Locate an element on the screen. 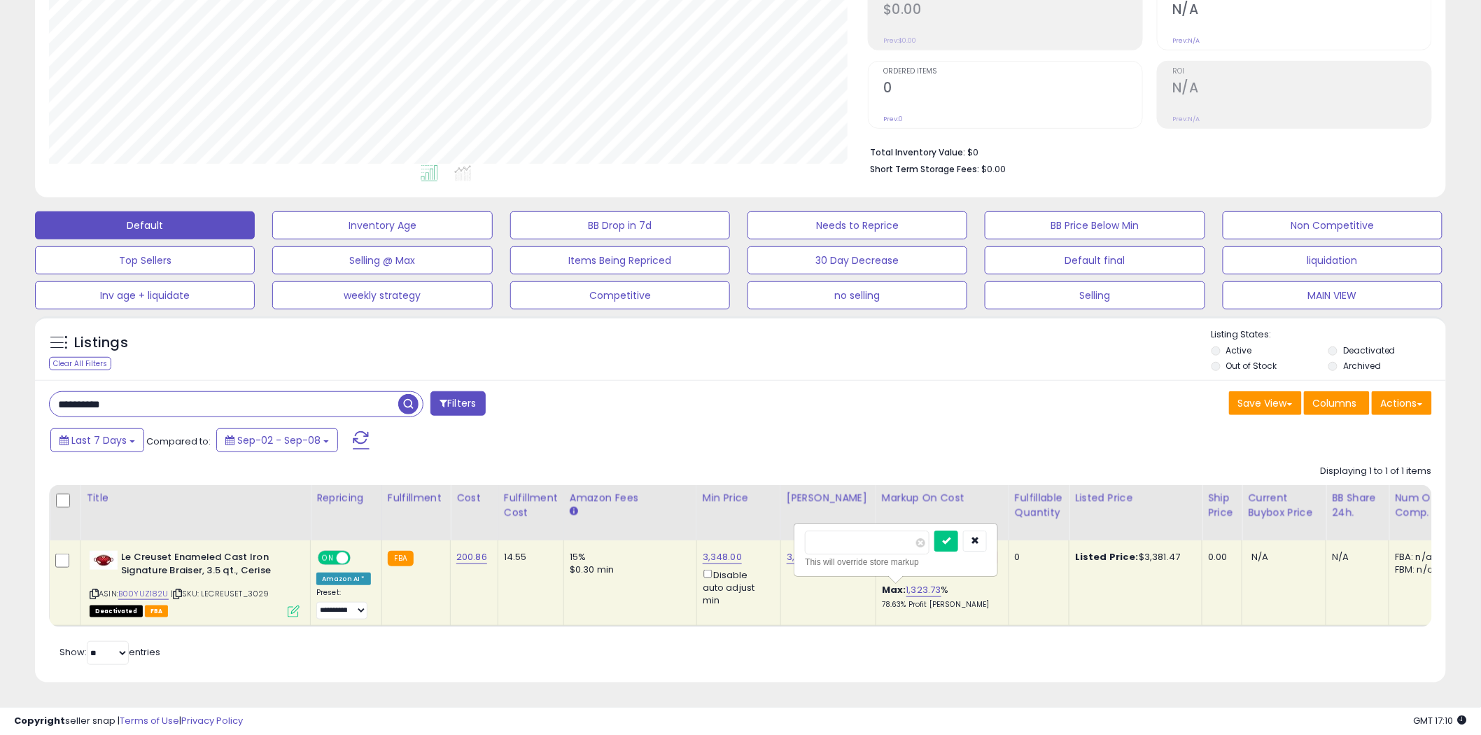  span: OFF is located at coordinates (360, 558).